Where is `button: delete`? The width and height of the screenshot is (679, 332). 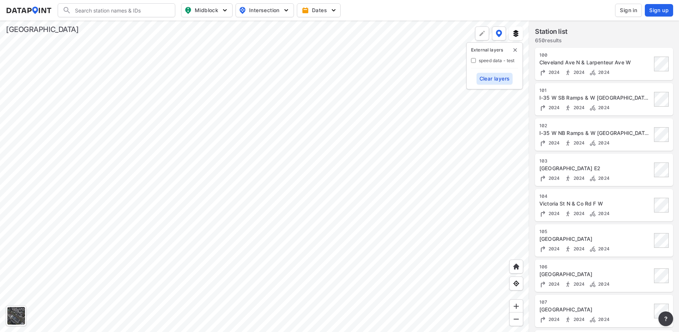
button: delete is located at coordinates (515, 50).